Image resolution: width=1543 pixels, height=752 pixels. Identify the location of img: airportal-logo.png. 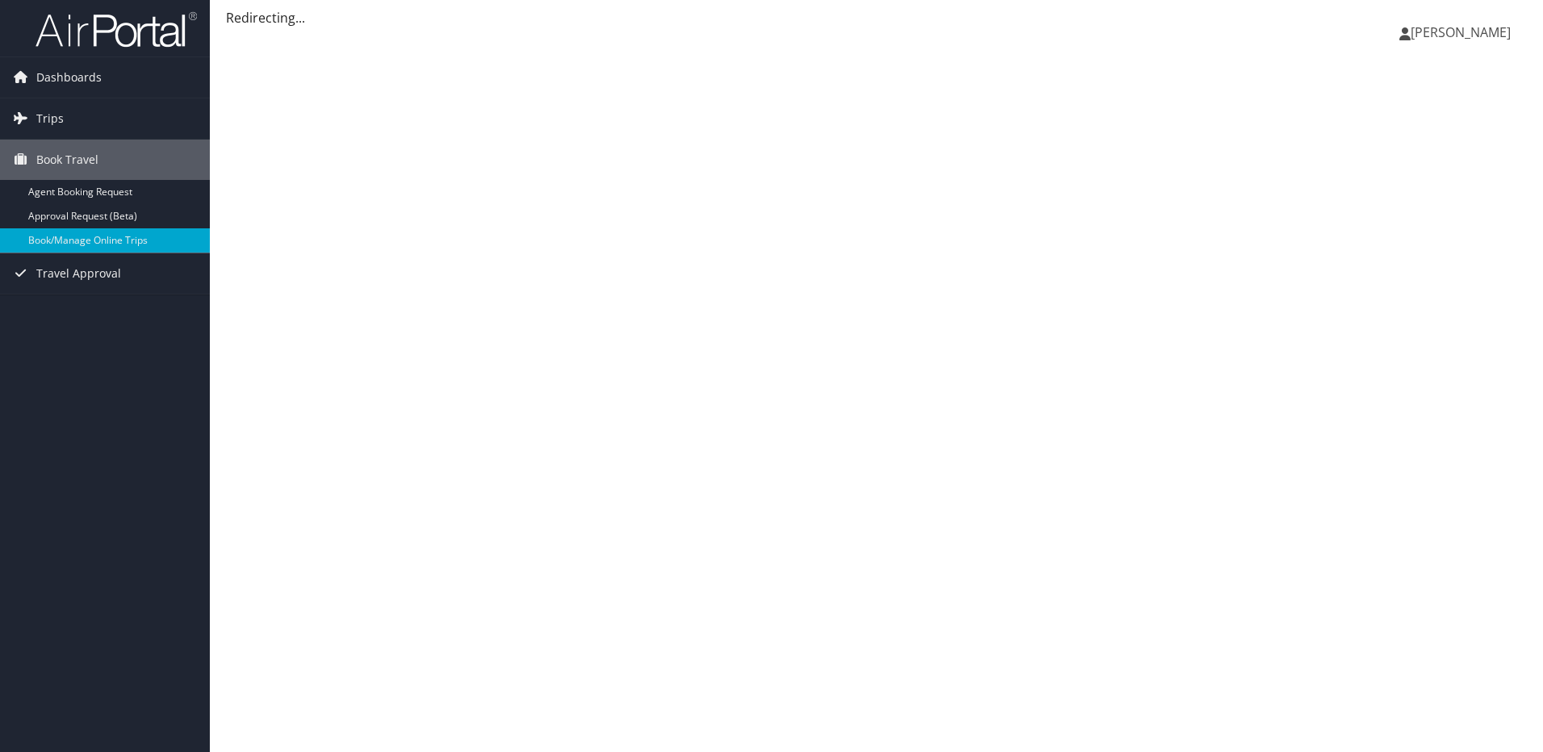
(116, 29).